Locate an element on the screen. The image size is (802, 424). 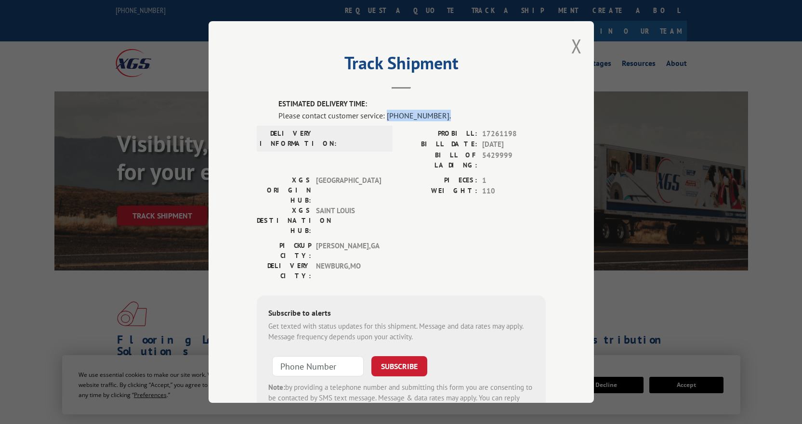
span: 17261198 is located at coordinates (514, 134).